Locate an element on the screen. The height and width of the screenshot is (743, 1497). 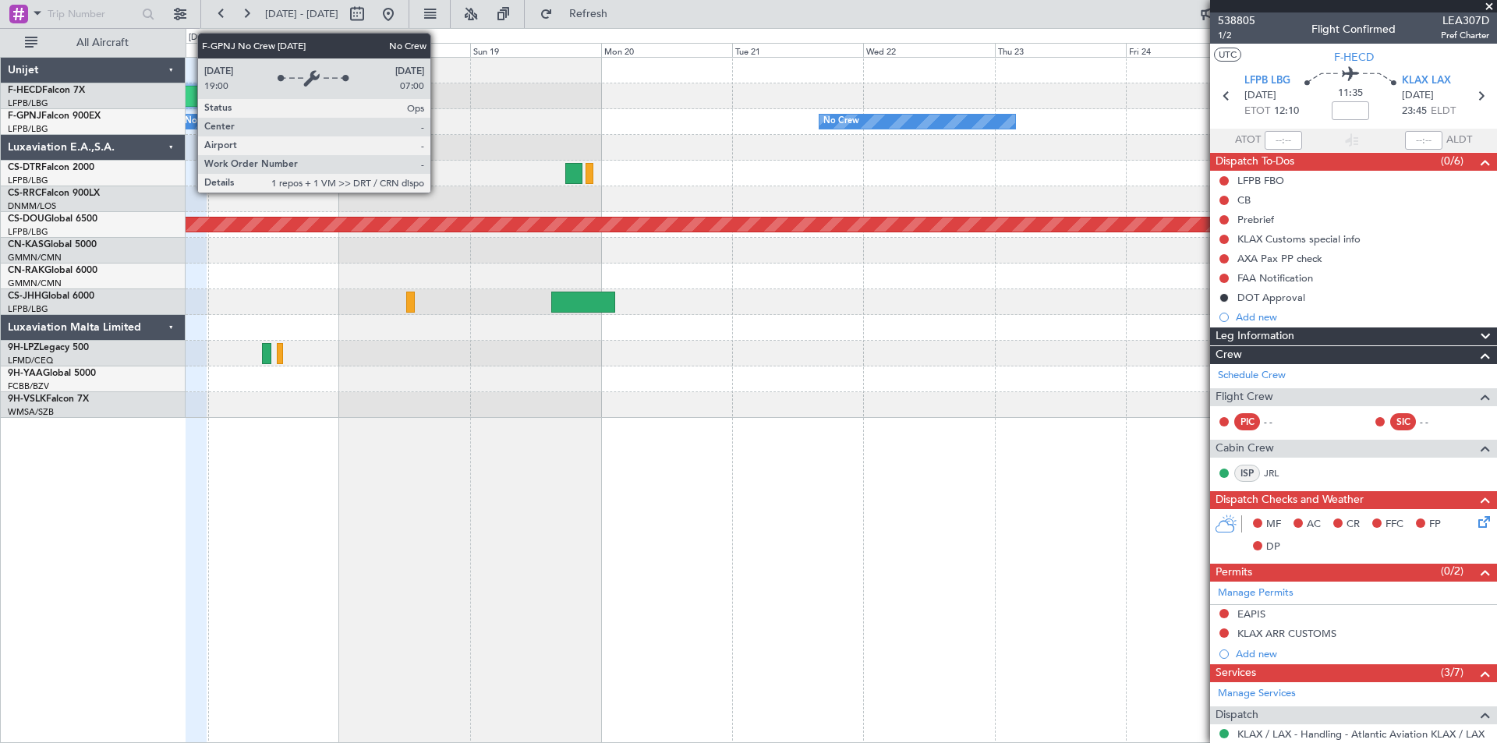
span: ALDT is located at coordinates (1459, 140).